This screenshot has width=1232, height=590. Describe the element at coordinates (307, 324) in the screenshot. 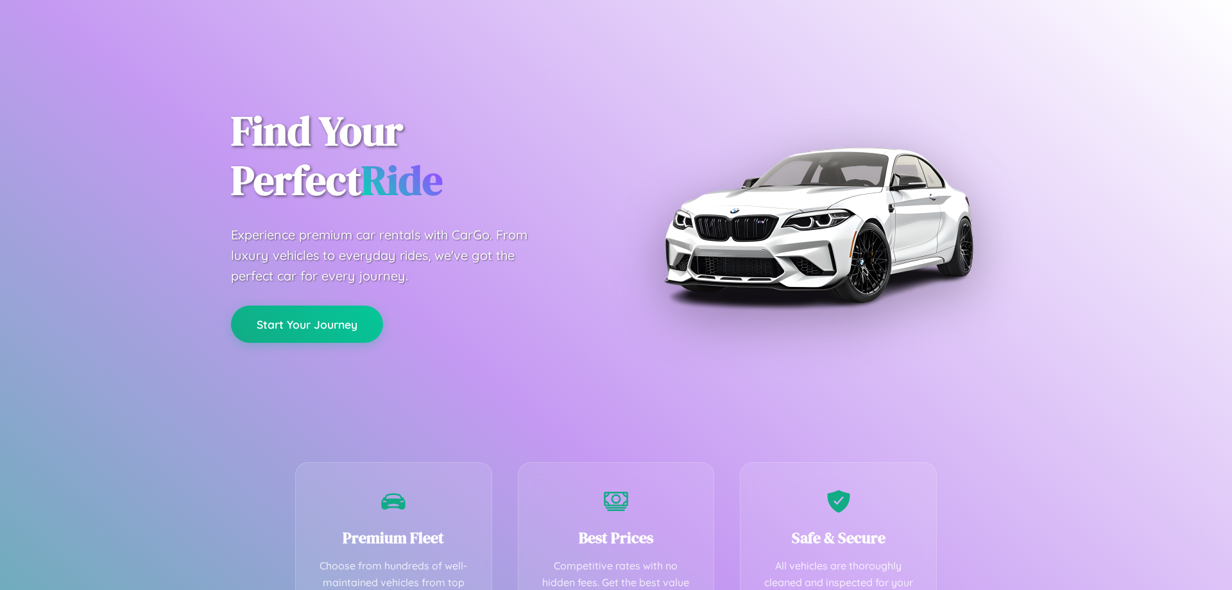

I see `button: Start Your Journey` at that location.